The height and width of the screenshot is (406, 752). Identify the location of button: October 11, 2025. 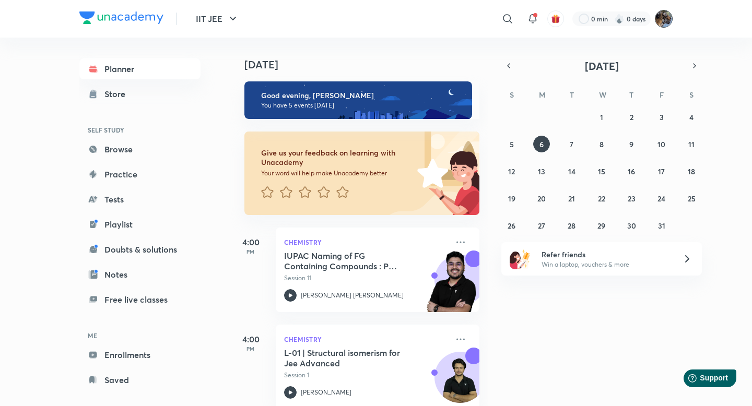
(691, 144).